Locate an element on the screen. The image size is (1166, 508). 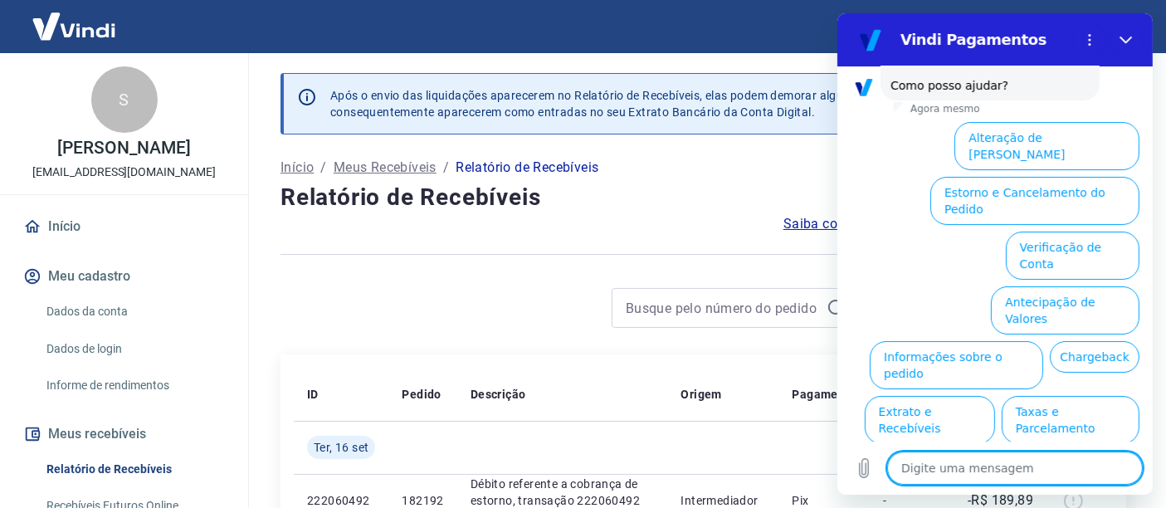
input: Busque pelo número do pedido is located at coordinates (723, 308).